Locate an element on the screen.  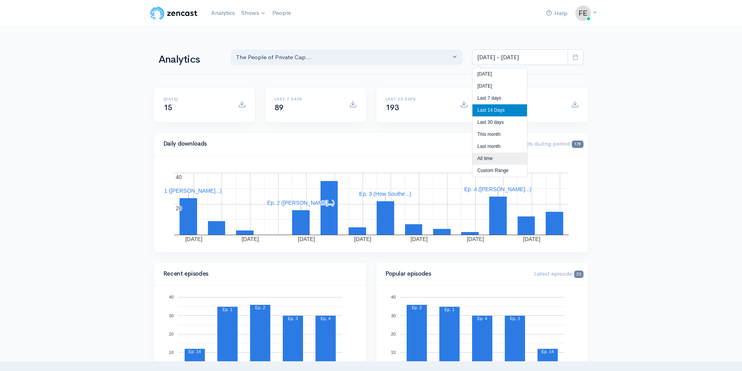
button: The People of Private Cap... is located at coordinates (347, 57).